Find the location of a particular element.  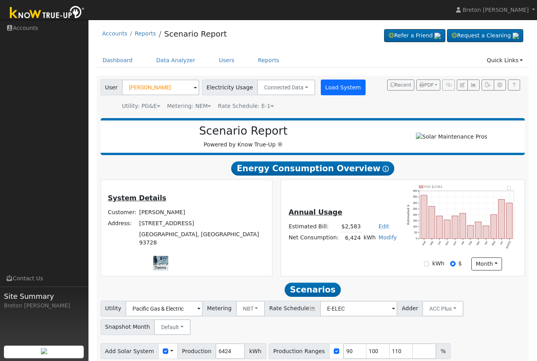

img: Google is located at coordinates (168, 265).